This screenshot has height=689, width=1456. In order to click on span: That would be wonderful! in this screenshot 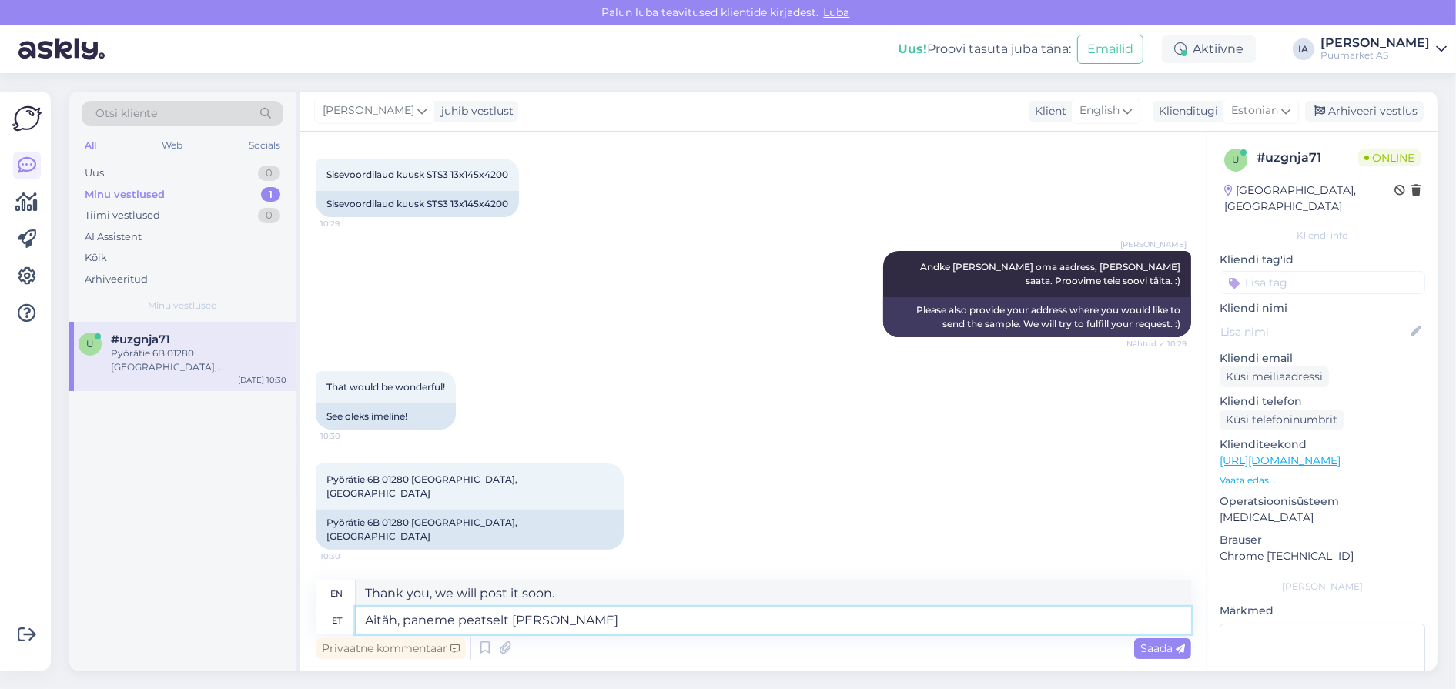, I will do `click(386, 387)`.